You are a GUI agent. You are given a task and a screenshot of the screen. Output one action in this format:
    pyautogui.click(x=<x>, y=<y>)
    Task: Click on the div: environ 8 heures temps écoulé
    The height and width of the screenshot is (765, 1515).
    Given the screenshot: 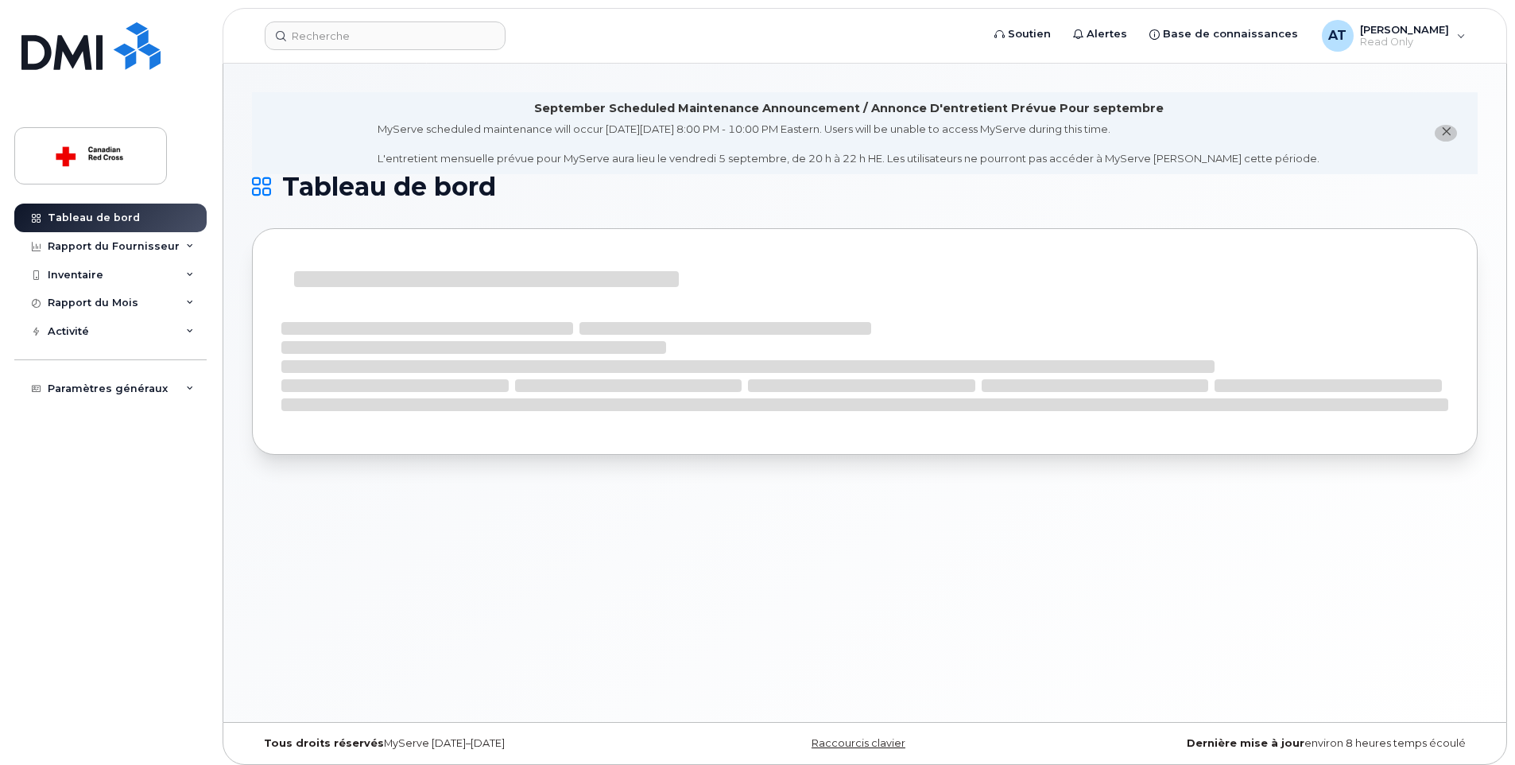 What is the action you would take?
    pyautogui.click(x=1274, y=743)
    